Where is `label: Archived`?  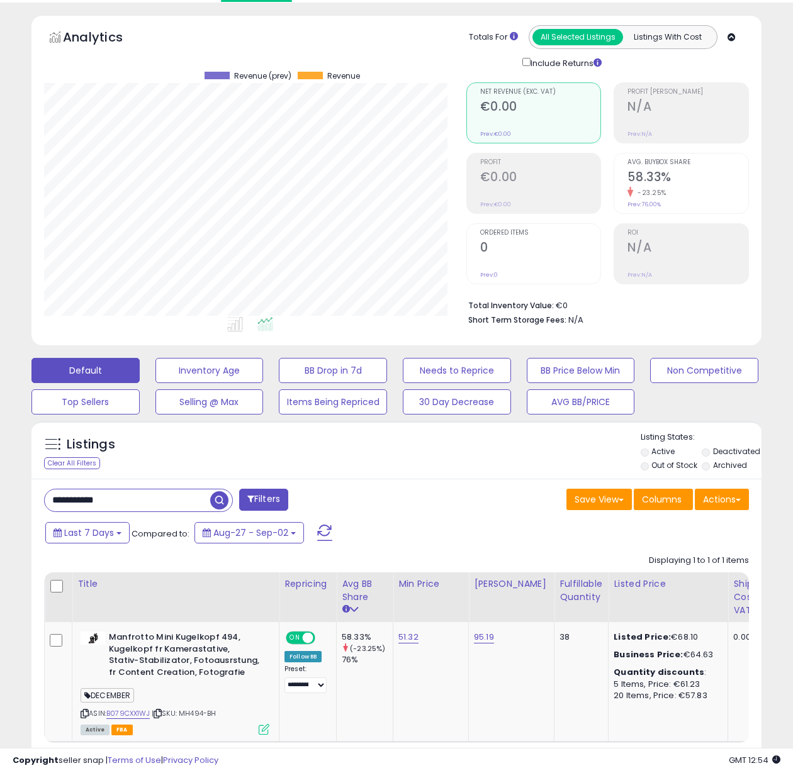 label: Archived is located at coordinates (730, 465).